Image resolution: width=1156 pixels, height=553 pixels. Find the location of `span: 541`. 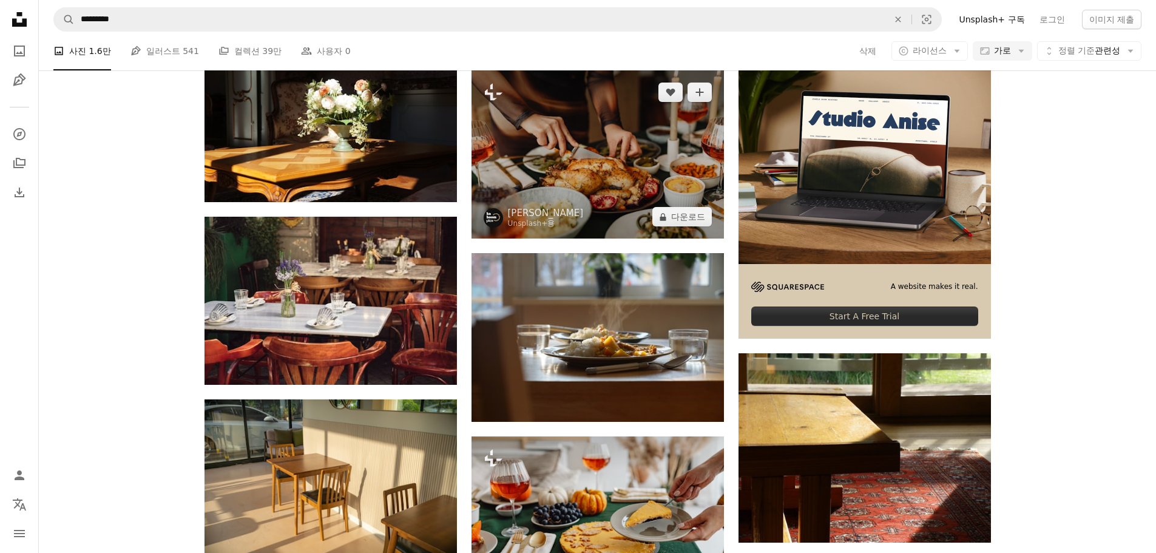

span: 541 is located at coordinates (191, 51).